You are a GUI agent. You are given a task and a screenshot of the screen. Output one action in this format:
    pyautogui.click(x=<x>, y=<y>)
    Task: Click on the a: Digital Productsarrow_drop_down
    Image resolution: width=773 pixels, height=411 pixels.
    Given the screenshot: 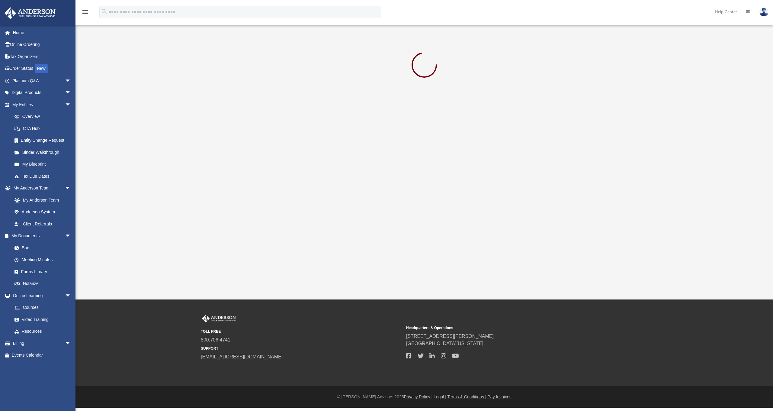 What is the action you would take?
    pyautogui.click(x=42, y=93)
    